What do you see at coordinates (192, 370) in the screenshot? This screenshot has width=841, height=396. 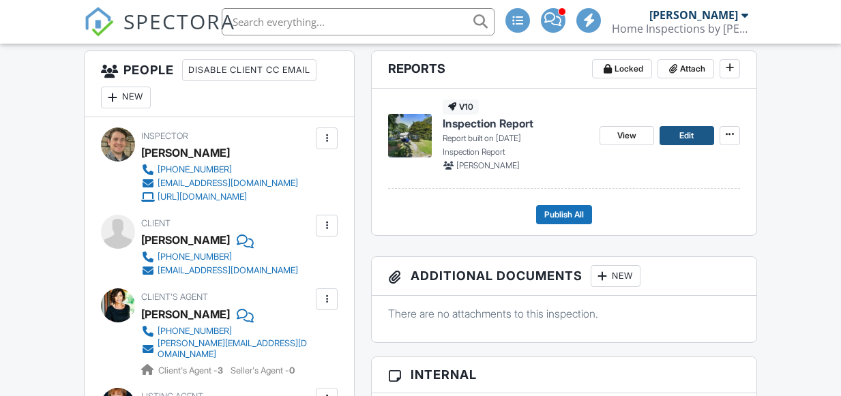 I see `span: Client's Agent -` at bounding box center [192, 370].